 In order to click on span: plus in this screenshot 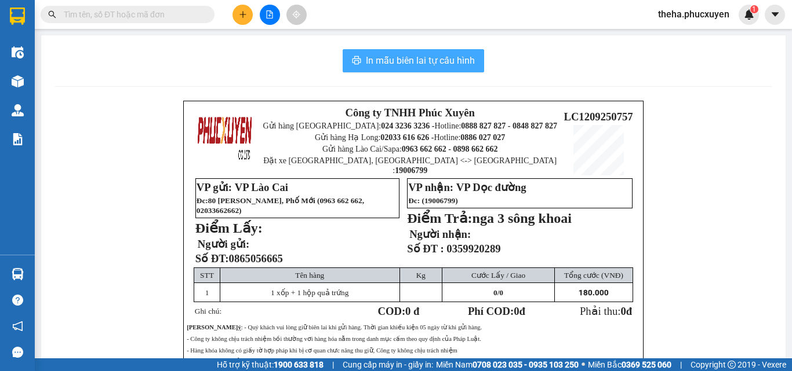, I will do `click(243, 14)`.